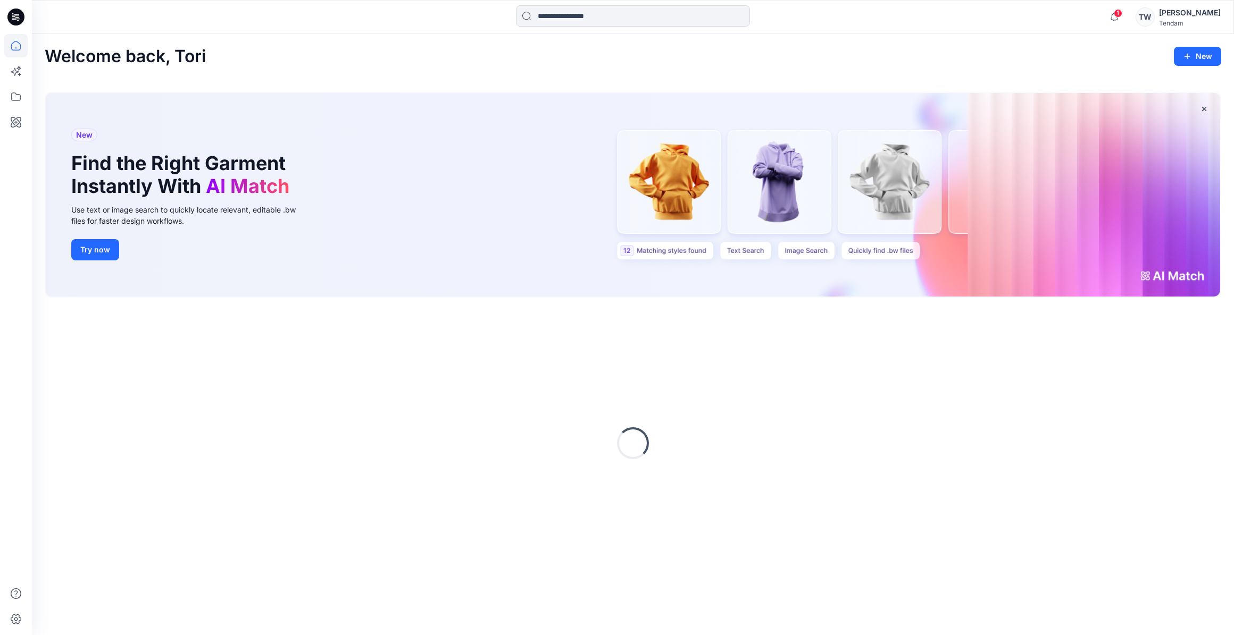 This screenshot has height=635, width=1234. I want to click on button: New, so click(1197, 56).